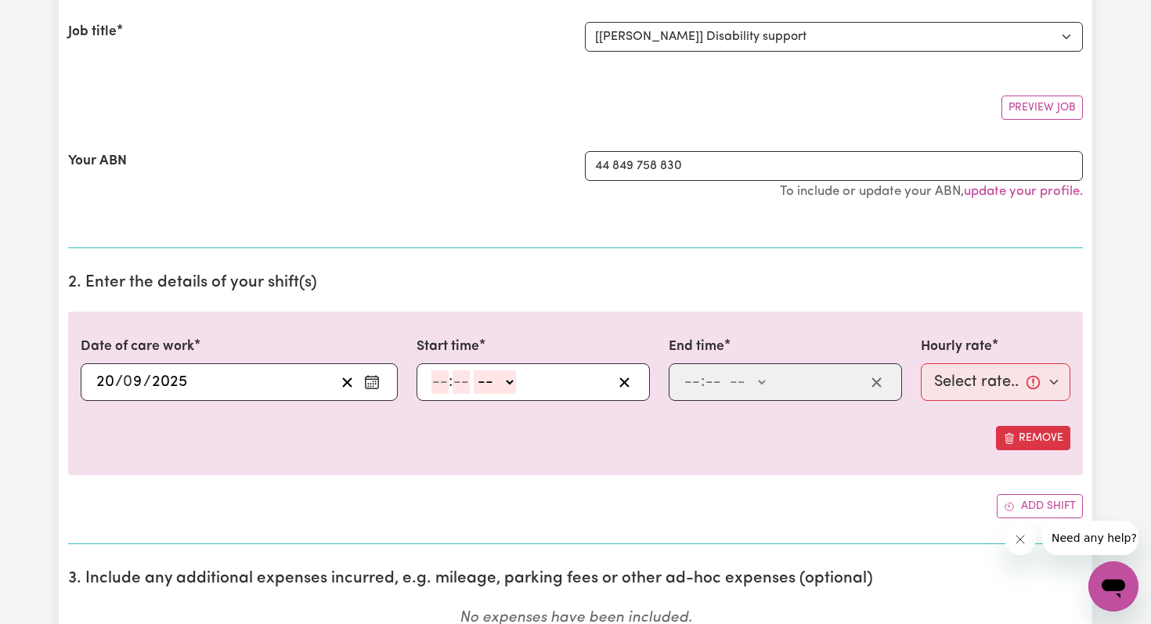 This screenshot has width=1151, height=624. I want to click on button: Enter the date of care work, so click(372, 382).